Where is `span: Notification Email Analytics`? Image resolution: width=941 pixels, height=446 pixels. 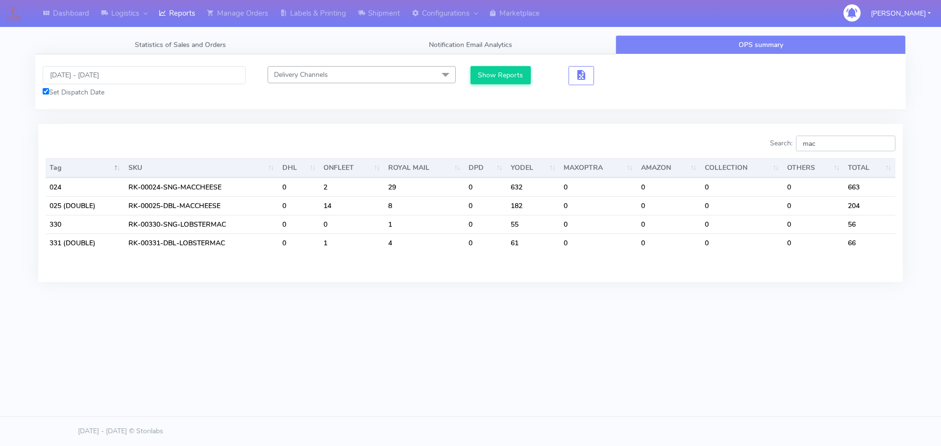
span: Notification Email Analytics is located at coordinates (470, 45).